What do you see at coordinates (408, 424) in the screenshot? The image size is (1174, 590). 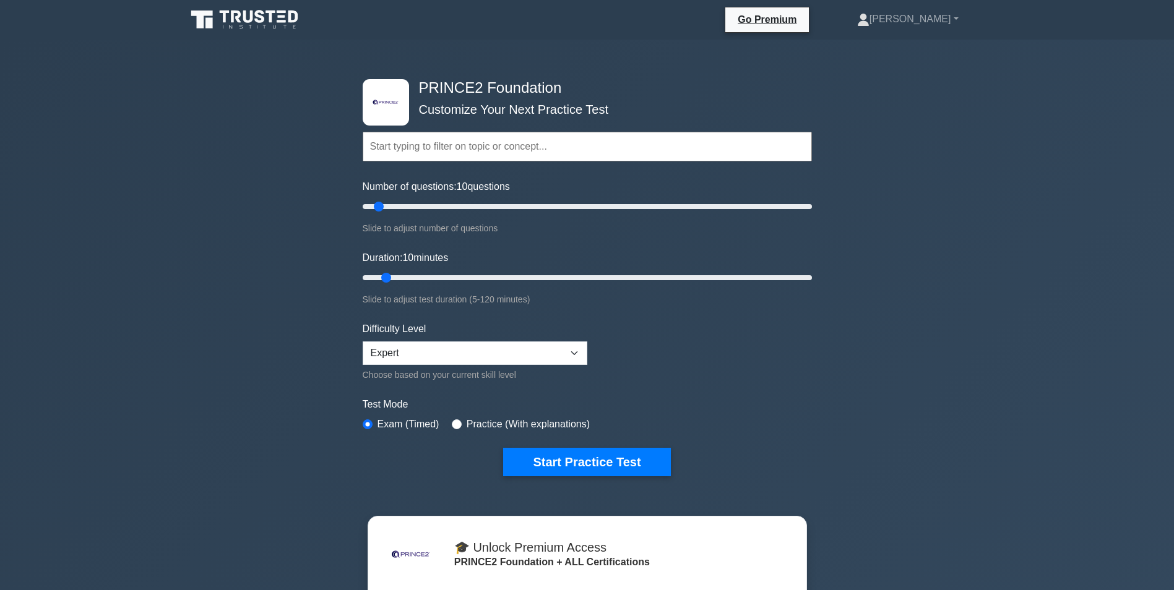 I see `label: Exam (Timed)` at bounding box center [408, 424].